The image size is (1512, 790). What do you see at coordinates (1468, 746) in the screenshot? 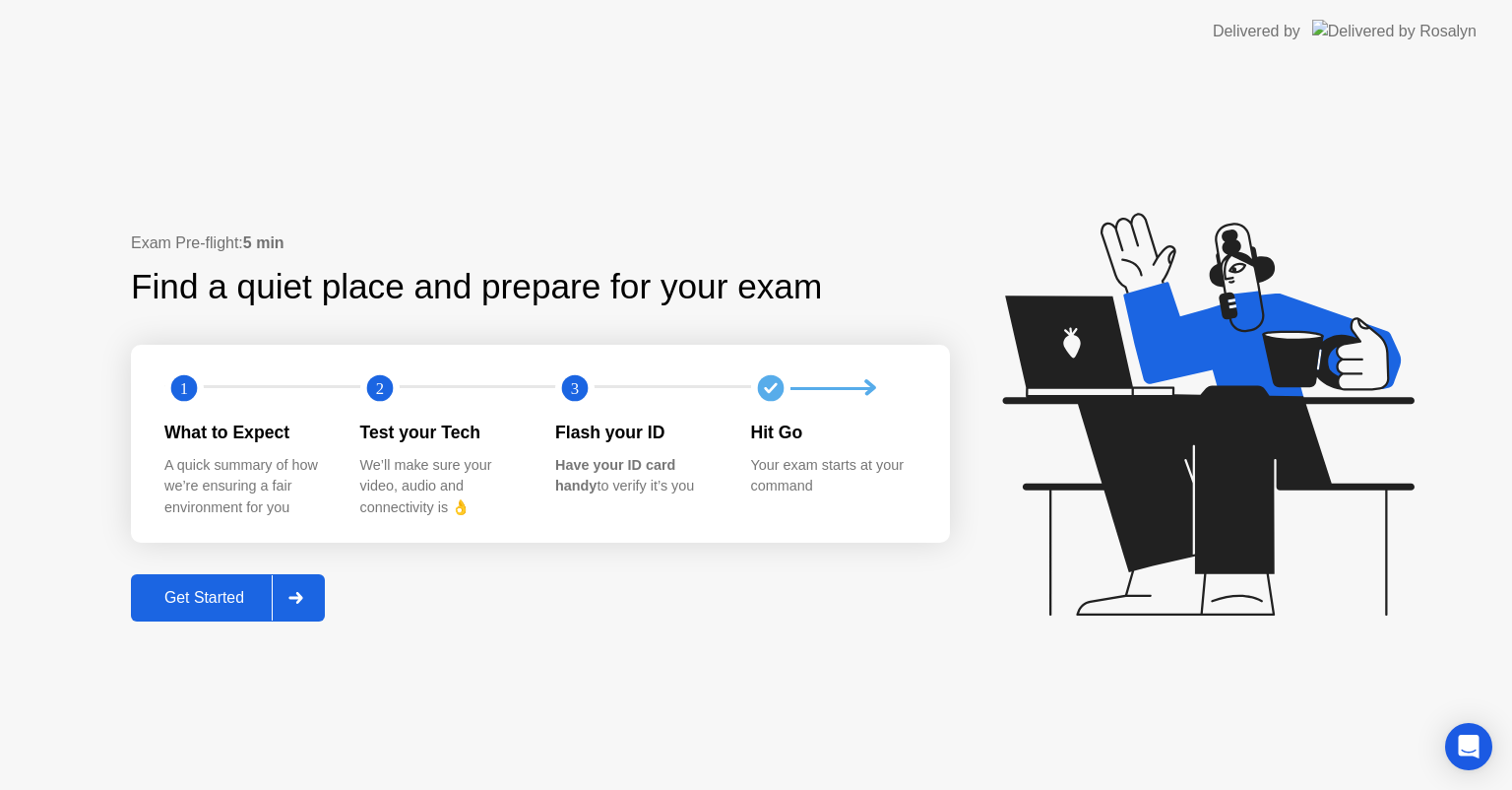
I see `div: Open Intercom Messenger` at bounding box center [1468, 746].